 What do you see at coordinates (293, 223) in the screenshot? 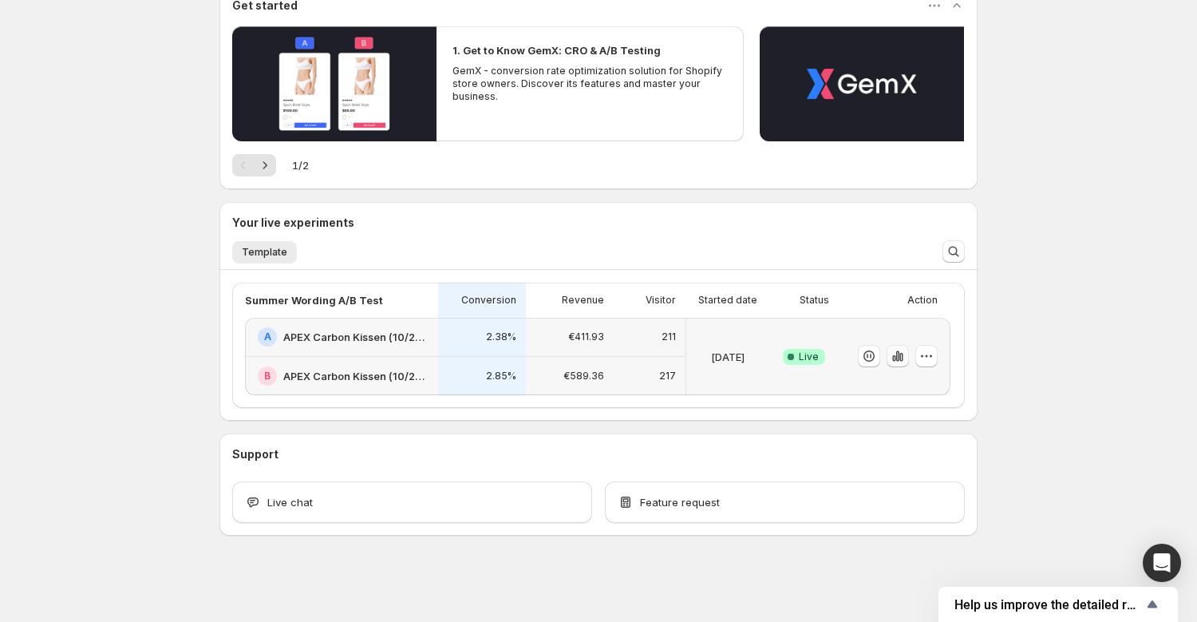
I see `h3: Your live experiments` at bounding box center [293, 223].